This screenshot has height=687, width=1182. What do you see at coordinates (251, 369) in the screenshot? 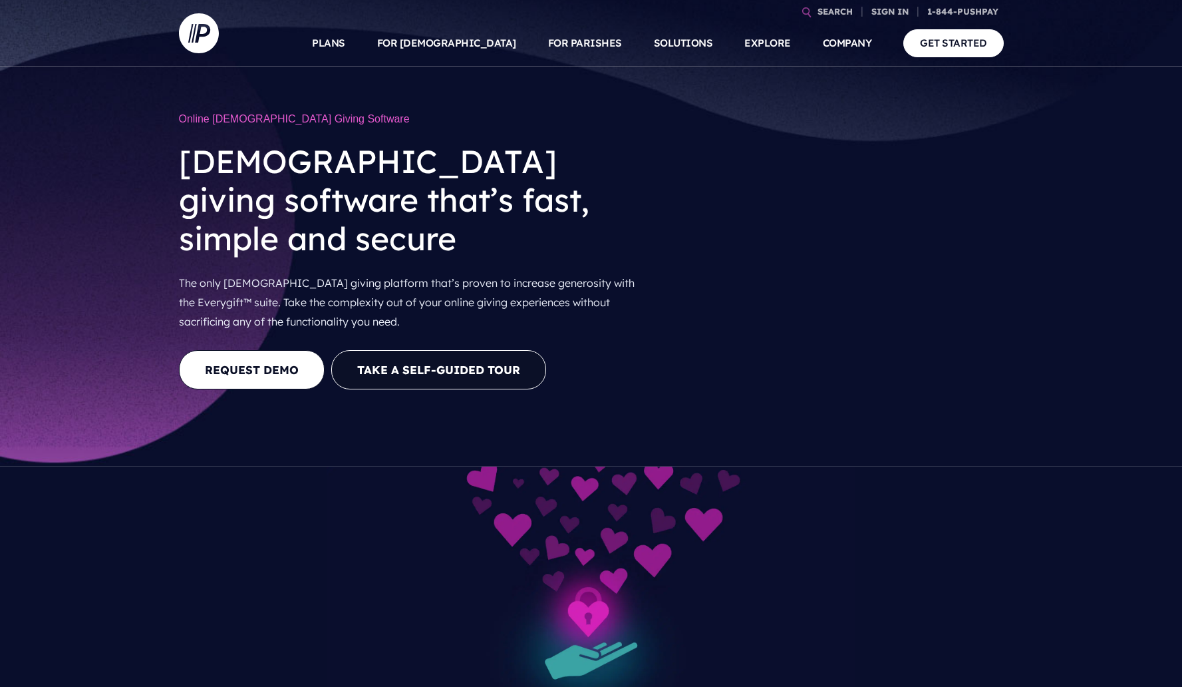
I see `a: REQUEST DEMO` at bounding box center [251, 369].